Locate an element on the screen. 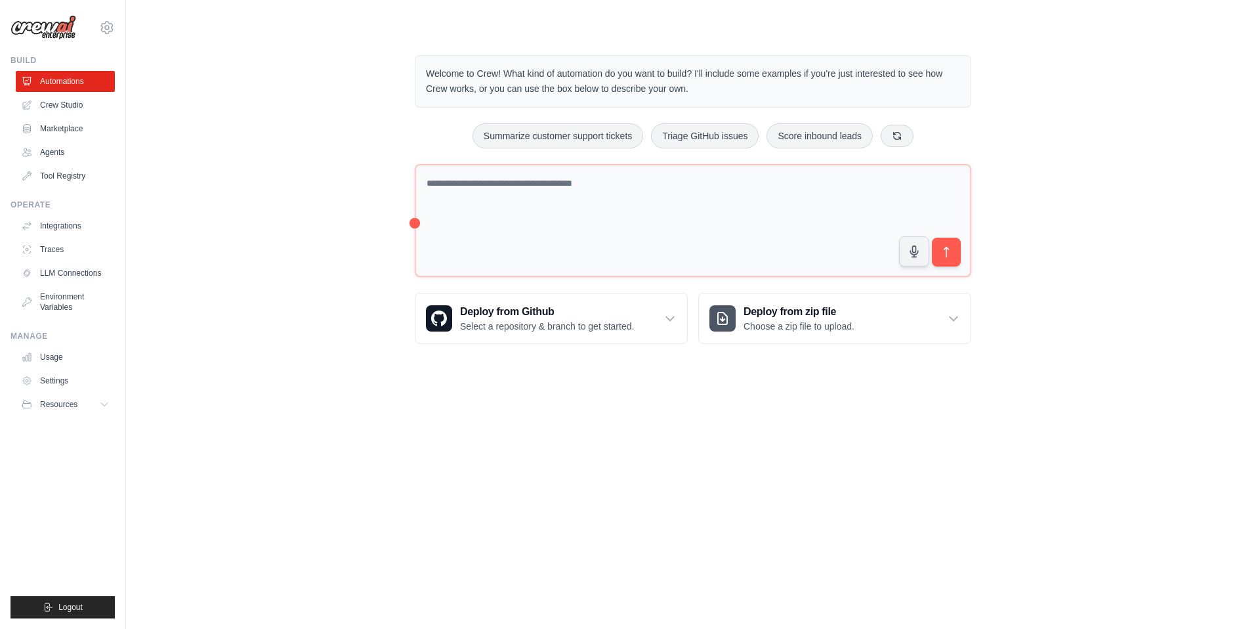  button: Summarize customer support tickets is located at coordinates (558, 136).